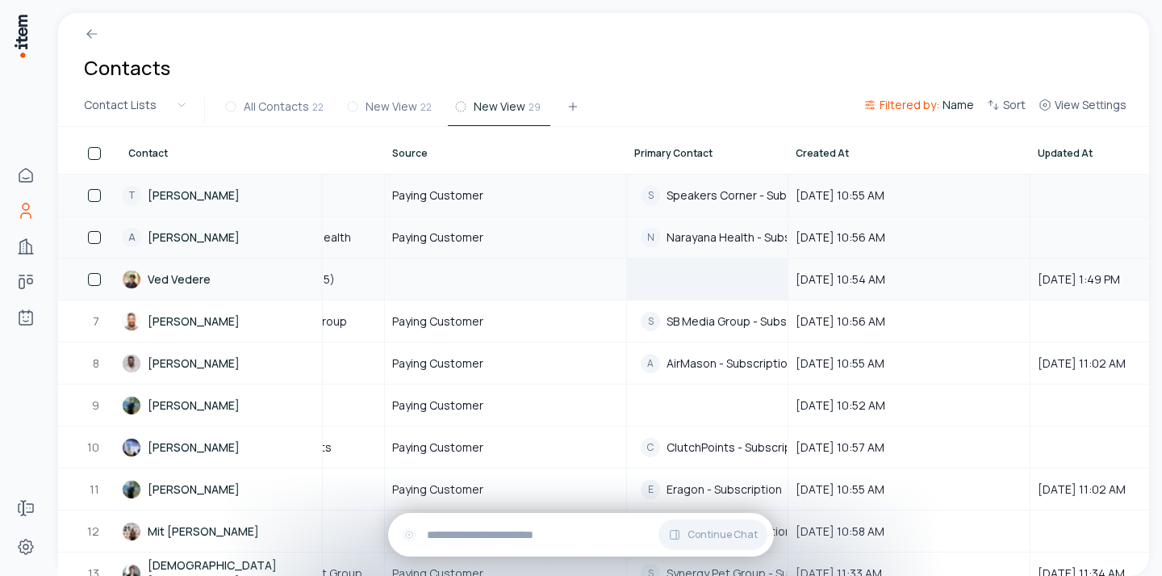 The height and width of the screenshot is (576, 1162). Describe the element at coordinates (26, 546) in the screenshot. I see `a: Settings` at that location.